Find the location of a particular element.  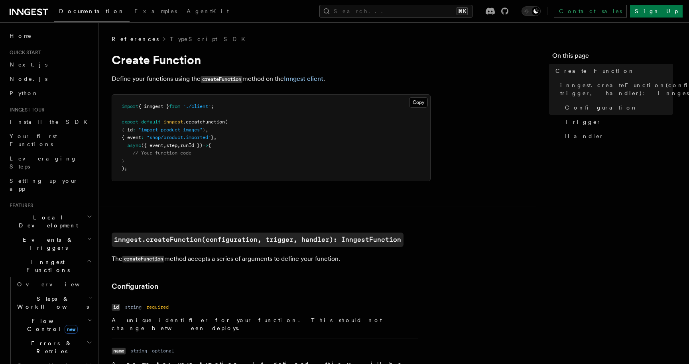

span: References is located at coordinates (135, 39).